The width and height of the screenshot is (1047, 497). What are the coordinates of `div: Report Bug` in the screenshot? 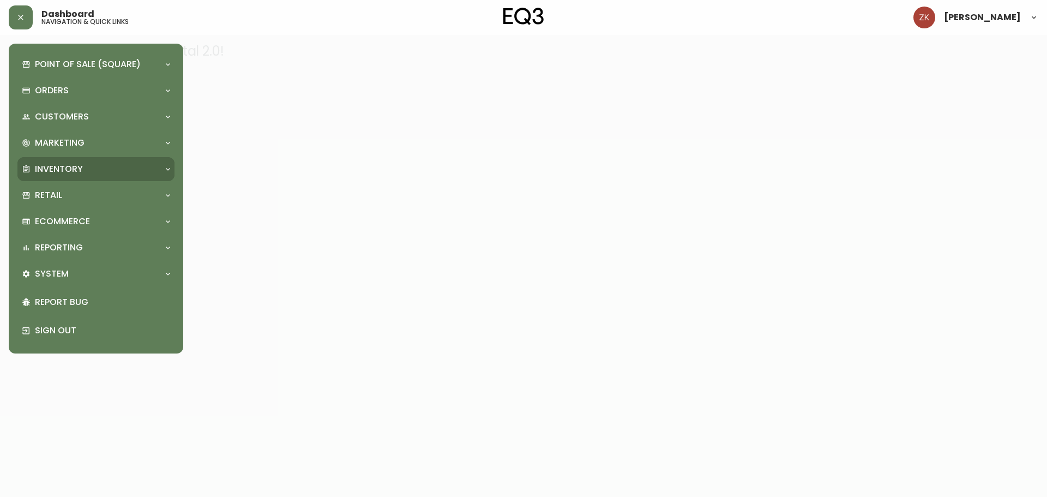 It's located at (96, 302).